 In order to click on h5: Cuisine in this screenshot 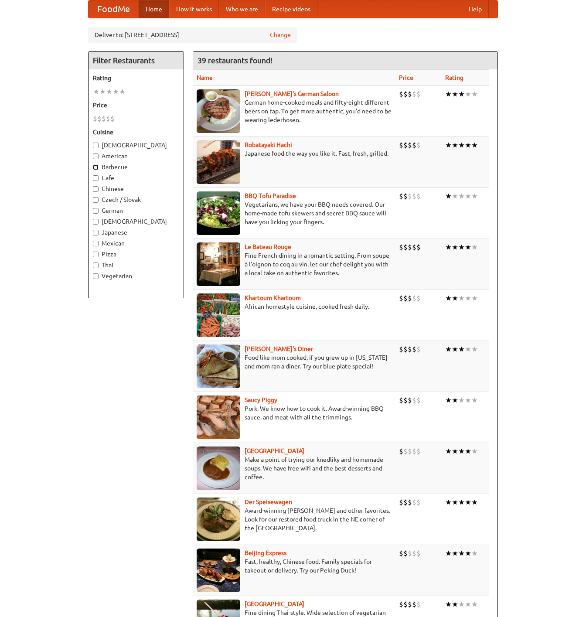, I will do `click(136, 132)`.